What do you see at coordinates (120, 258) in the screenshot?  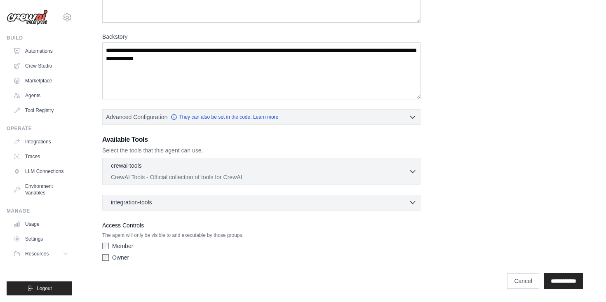 I see `label: Owner` at bounding box center [120, 258].